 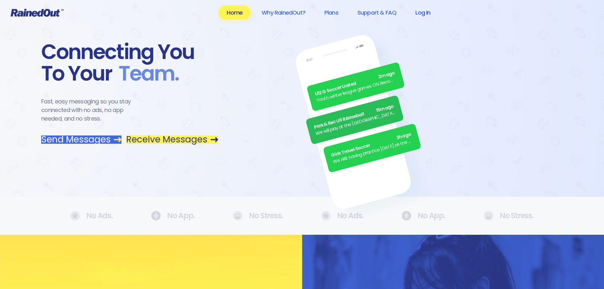 I want to click on a: Support & FAQ, so click(x=377, y=12).